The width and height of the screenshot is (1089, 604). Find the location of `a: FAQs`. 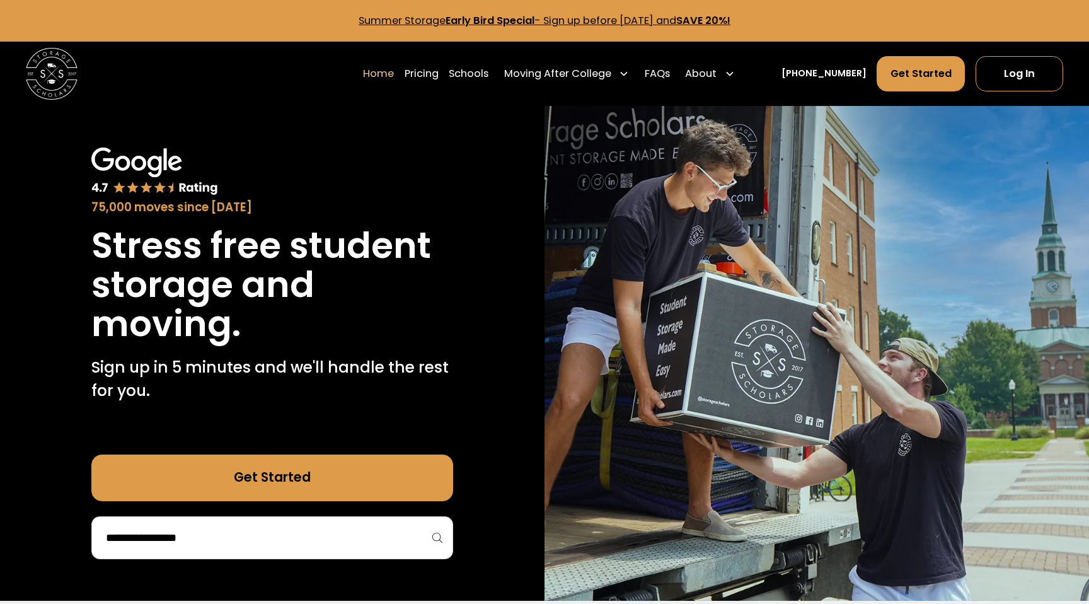

a: FAQs is located at coordinates (657, 73).